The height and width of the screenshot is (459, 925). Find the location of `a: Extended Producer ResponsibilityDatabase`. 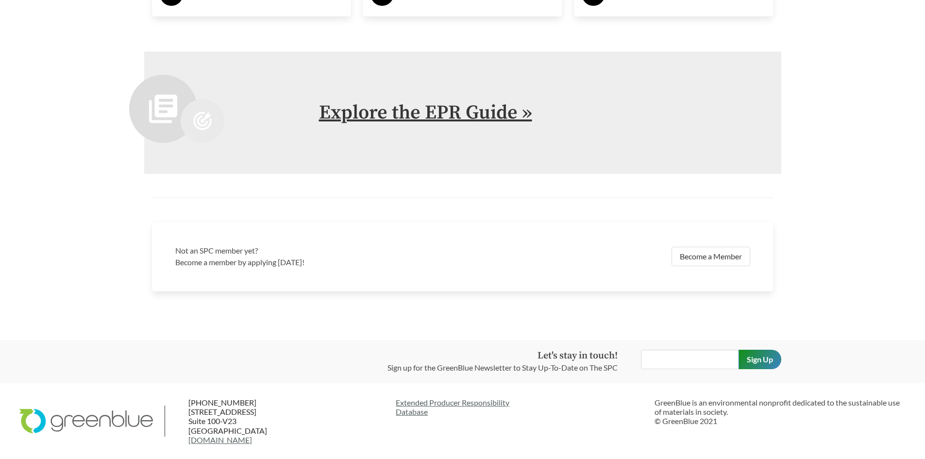

a: Extended Producer ResponsibilityDatabase is located at coordinates (521, 407).